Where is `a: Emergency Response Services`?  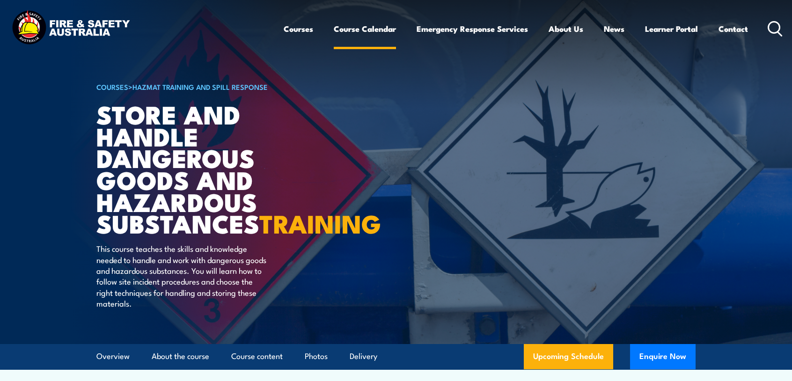 a: Emergency Response Services is located at coordinates (472, 29).